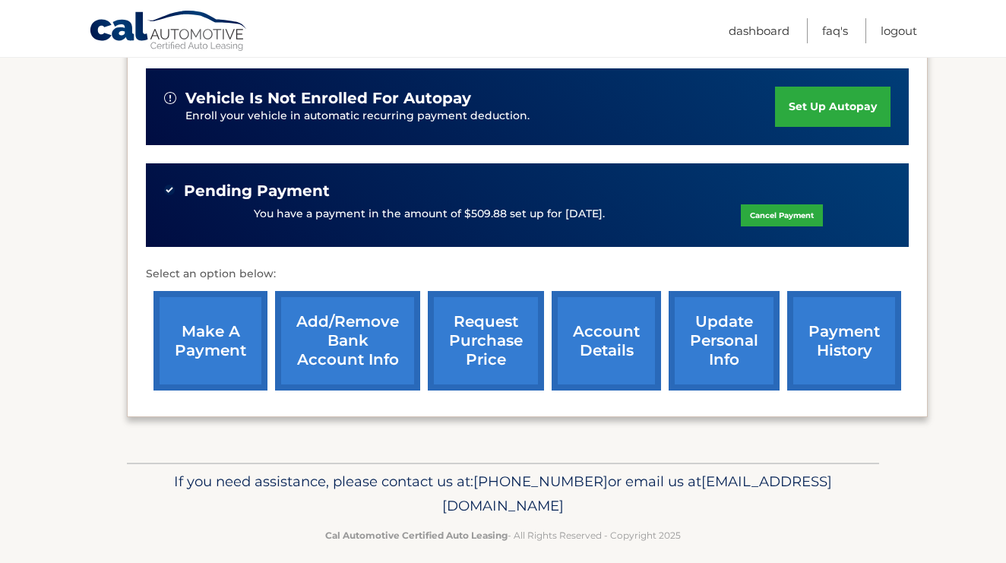 This screenshot has height=563, width=1006. What do you see at coordinates (210, 340) in the screenshot?
I see `a: make a payment` at bounding box center [210, 340].